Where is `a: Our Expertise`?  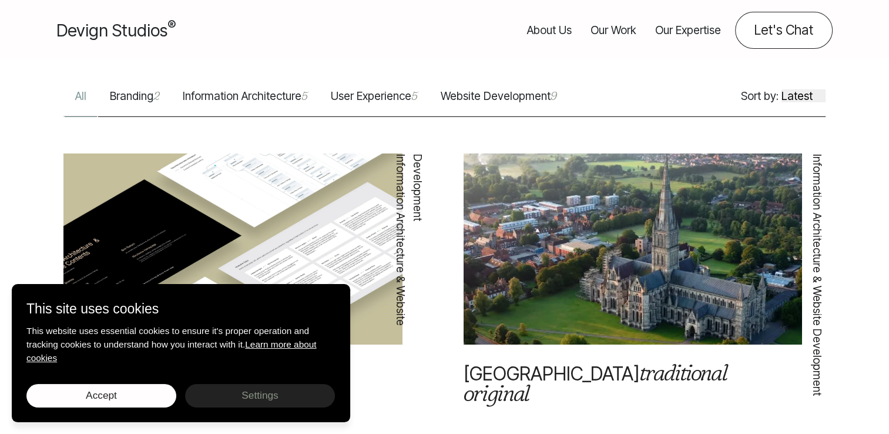
a: Our Expertise is located at coordinates (688, 30).